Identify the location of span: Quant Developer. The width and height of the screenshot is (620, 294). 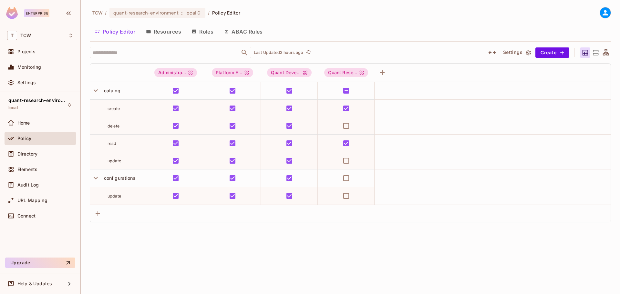
(290, 73).